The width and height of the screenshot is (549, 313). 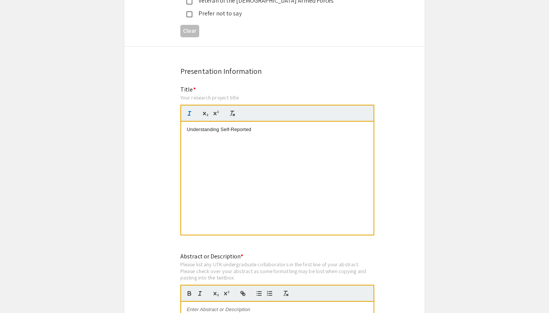 What do you see at coordinates (277, 97) in the screenshot?
I see `div: Your research project title` at bounding box center [277, 97].